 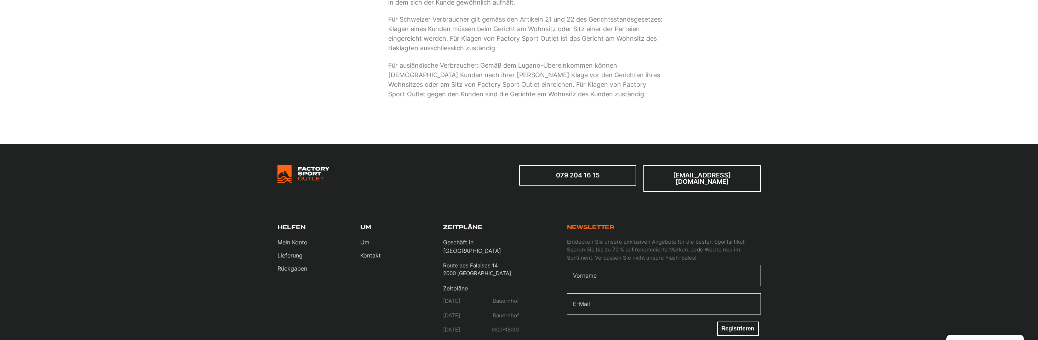 I want to click on font: Route des Falaises 14, so click(x=470, y=265).